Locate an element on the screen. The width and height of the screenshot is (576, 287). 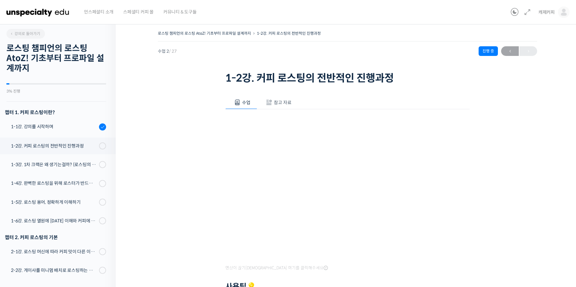
h2: 로스팅 챔피언의 로스팅 AtoZ! 기초부터 프로파일 설계까지 is located at coordinates (56, 58).